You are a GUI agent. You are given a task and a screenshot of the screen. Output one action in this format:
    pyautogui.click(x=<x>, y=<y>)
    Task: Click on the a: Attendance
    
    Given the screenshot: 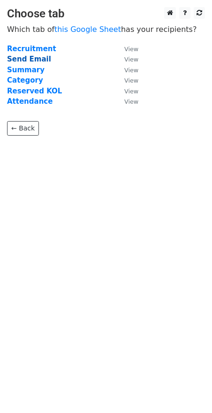 What is the action you would take?
    pyautogui.click(x=30, y=101)
    